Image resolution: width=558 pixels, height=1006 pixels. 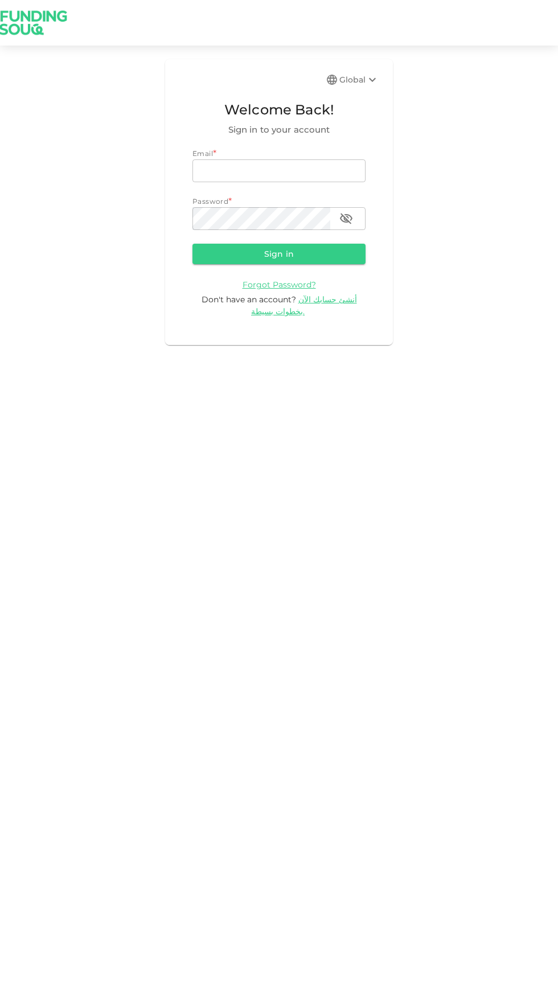 I want to click on span: Sign in to your account, so click(x=279, y=130).